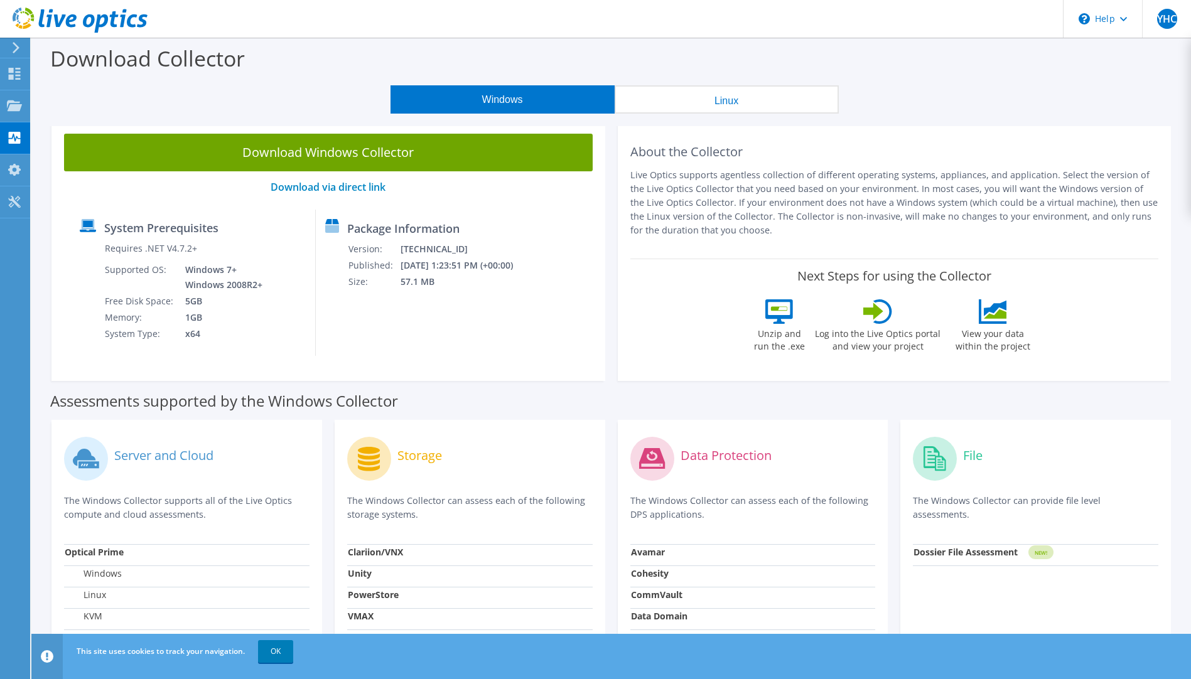  Describe the element at coordinates (161, 228) in the screenshot. I see `label: System Prerequisites` at that location.